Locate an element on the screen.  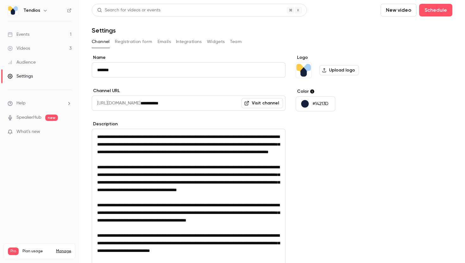
div: Settings is located at coordinates (20, 76).